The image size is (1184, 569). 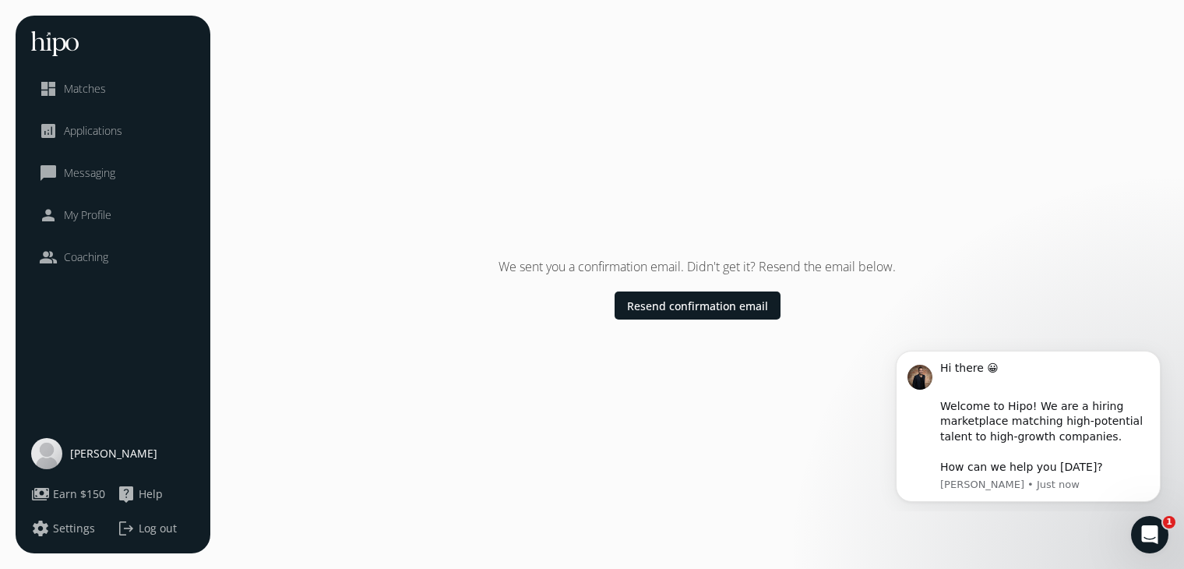 What do you see at coordinates (40, 528) in the screenshot?
I see `span: settings` at bounding box center [40, 528].